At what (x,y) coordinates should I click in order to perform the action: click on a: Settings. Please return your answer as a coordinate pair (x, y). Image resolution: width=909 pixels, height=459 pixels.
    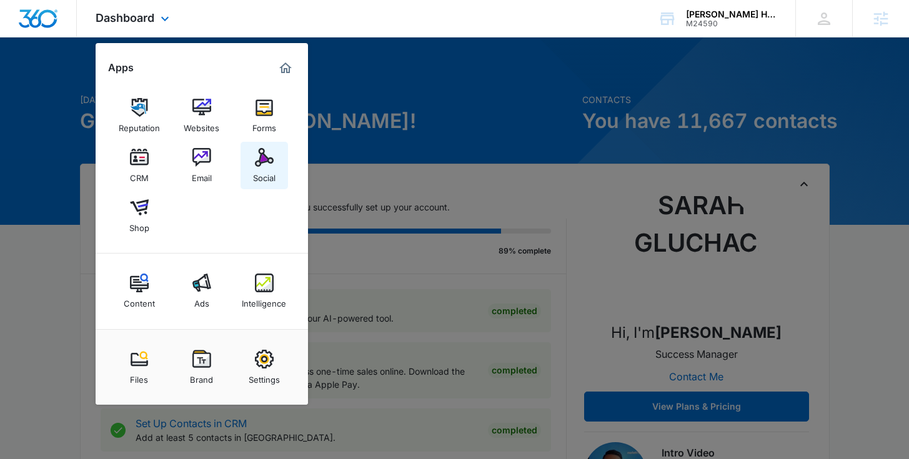
    Looking at the image, I should click on (264, 367).